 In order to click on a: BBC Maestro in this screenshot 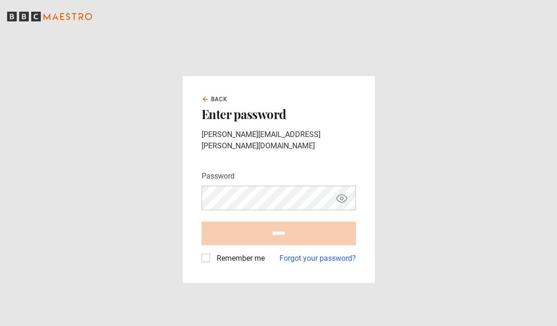, I will do `click(50, 17)`.